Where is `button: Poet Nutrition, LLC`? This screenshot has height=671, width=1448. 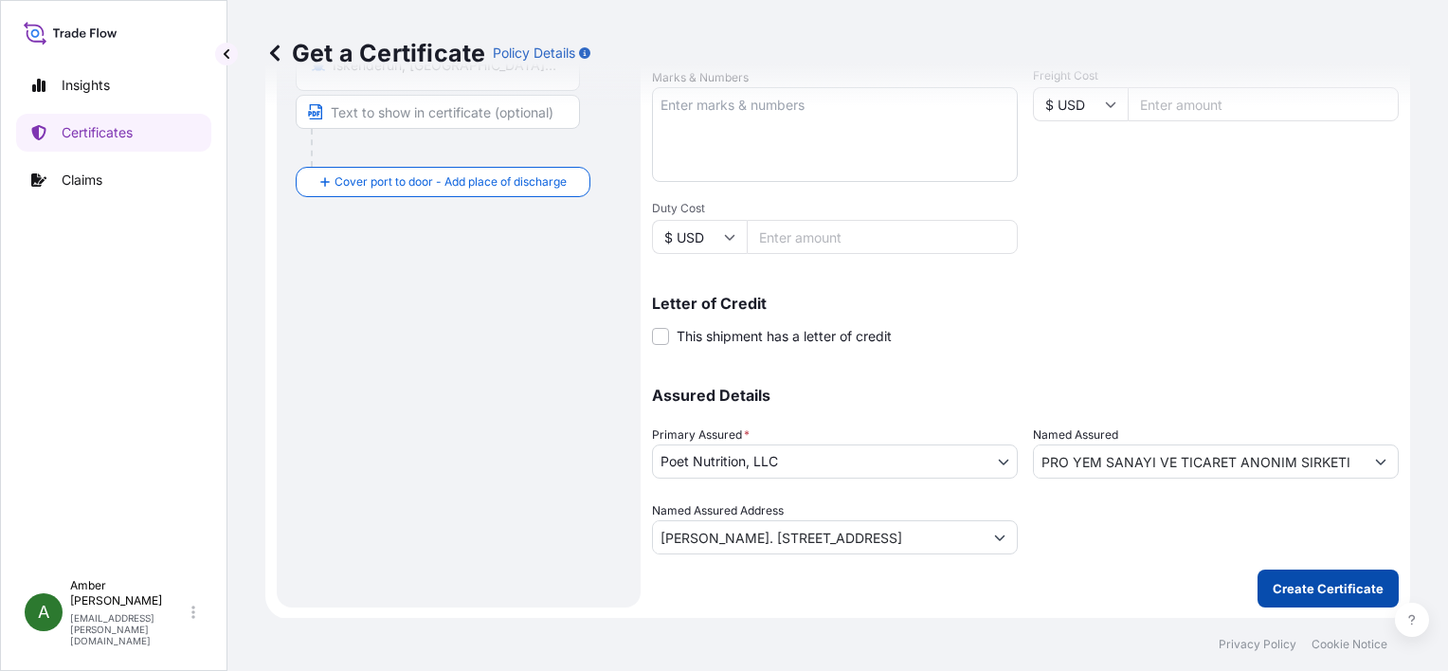 button: Poet Nutrition, LLC is located at coordinates (835, 461).